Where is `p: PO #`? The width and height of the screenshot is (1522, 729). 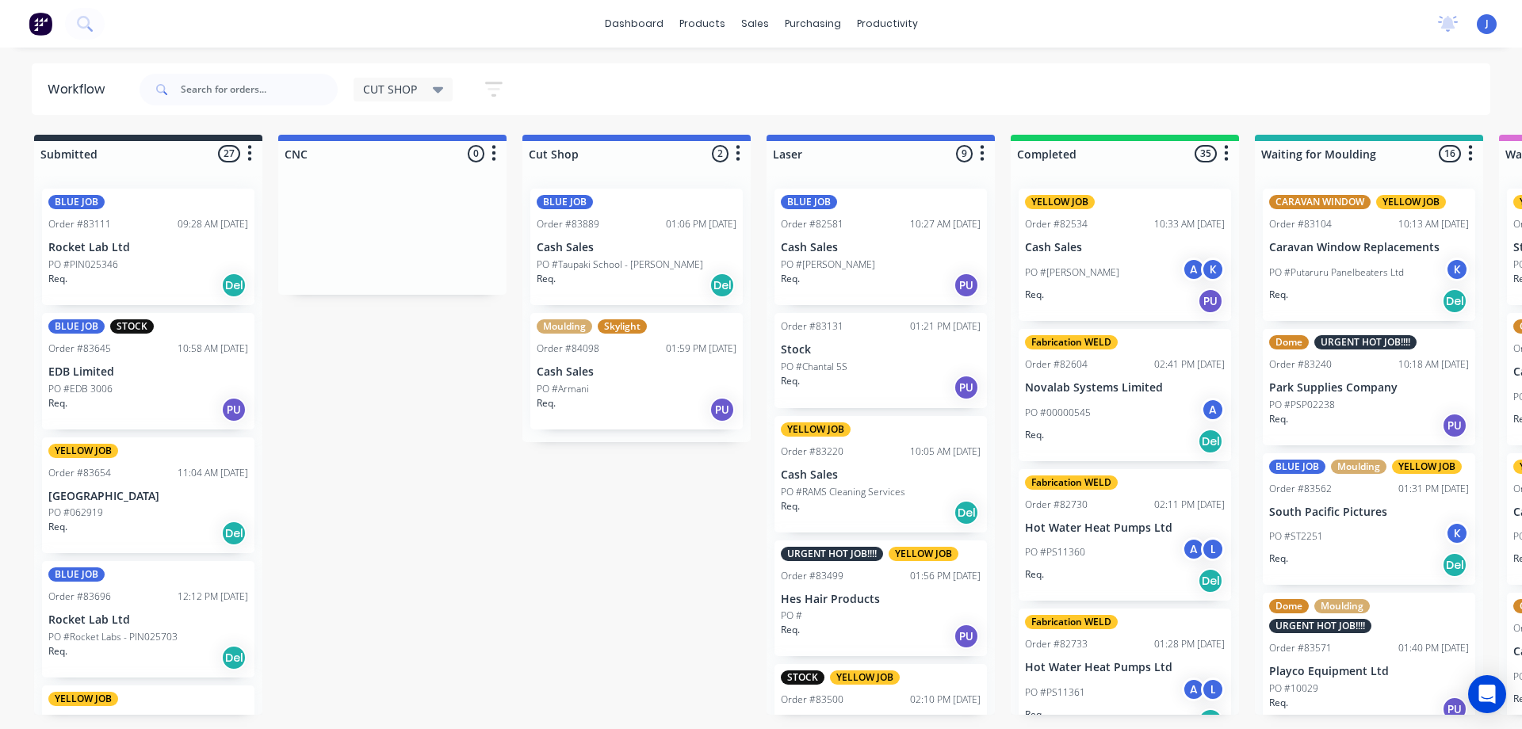
p: PO # is located at coordinates (791, 616).